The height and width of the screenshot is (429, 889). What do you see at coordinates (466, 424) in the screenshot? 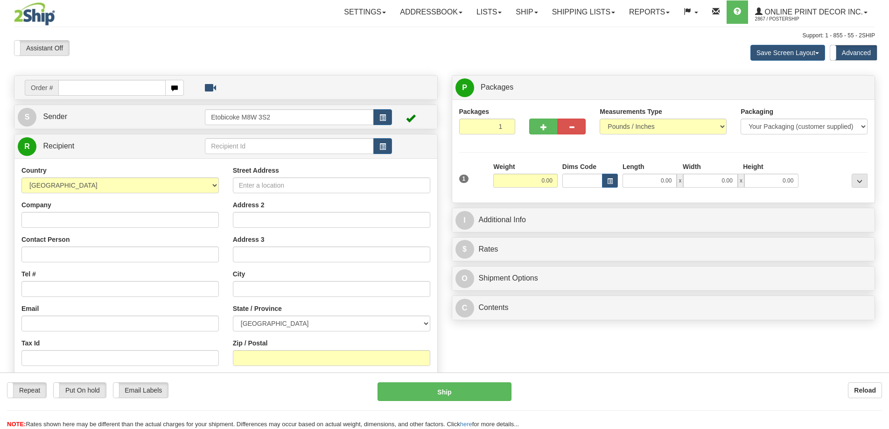
I see `a: here` at bounding box center [466, 424].